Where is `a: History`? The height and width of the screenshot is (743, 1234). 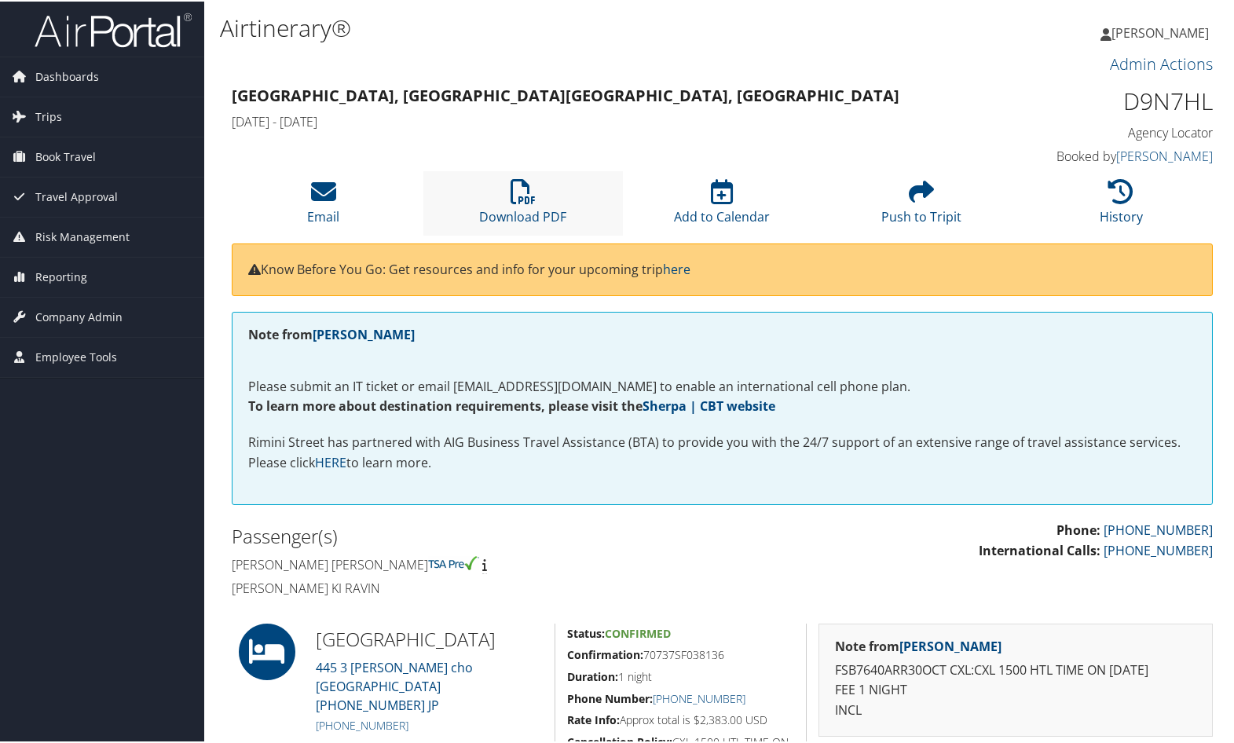
a: History is located at coordinates (1121, 205).